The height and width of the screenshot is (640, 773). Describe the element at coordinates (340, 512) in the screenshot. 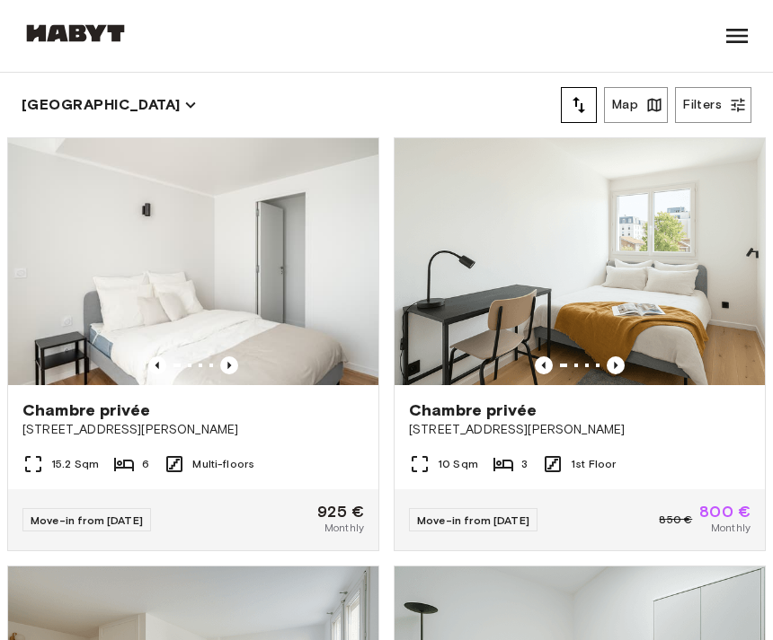

I see `span: 925 €` at that location.